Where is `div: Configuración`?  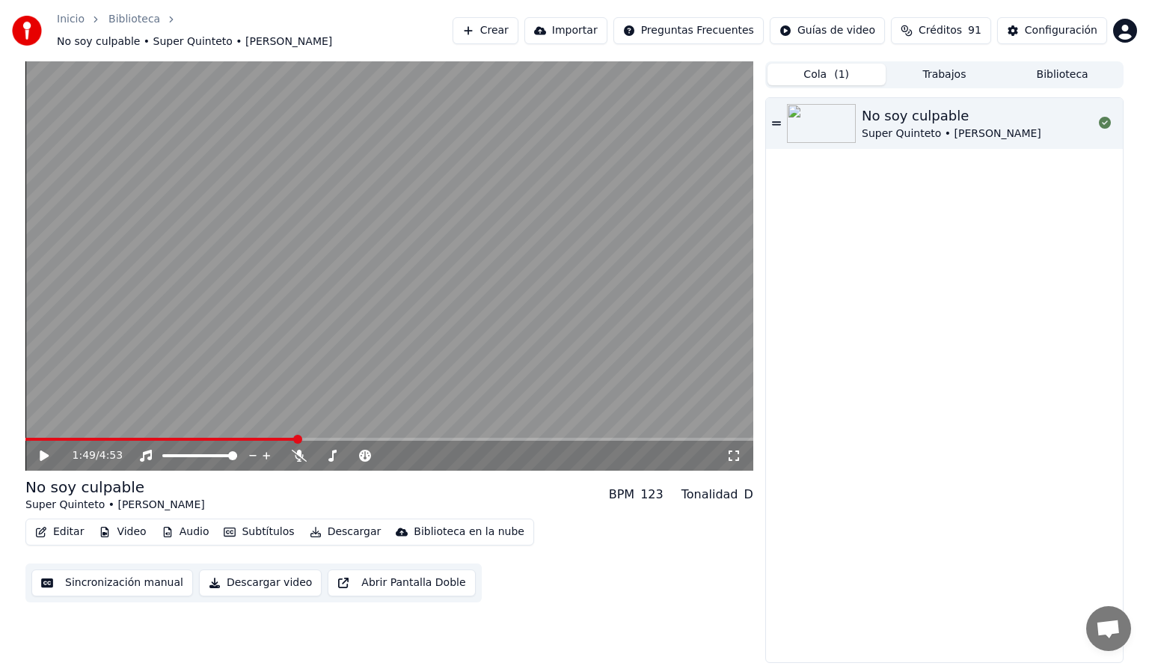
div: Configuración is located at coordinates (1061, 31).